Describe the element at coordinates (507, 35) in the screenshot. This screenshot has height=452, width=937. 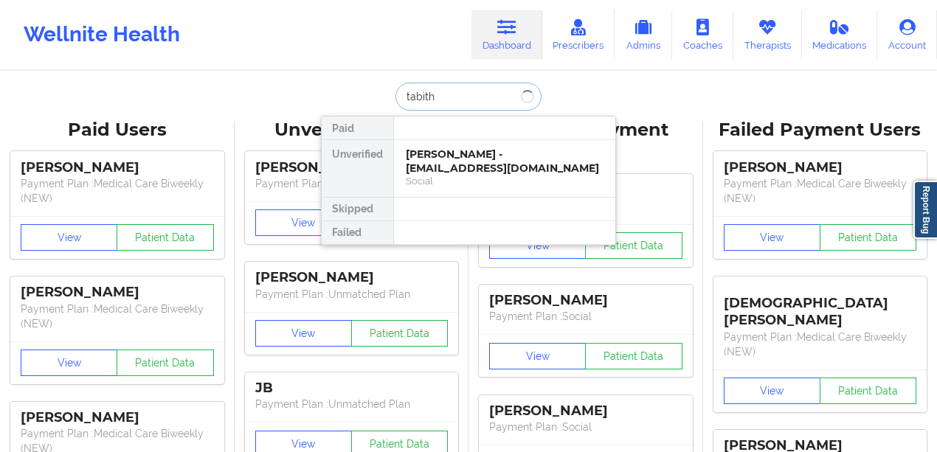
I see `a: Dashboard` at that location.